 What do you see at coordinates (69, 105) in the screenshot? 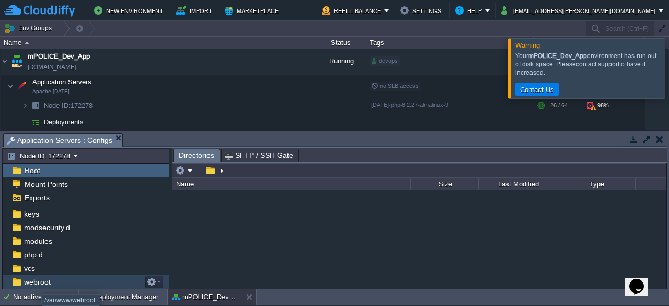
I see `a: Node ID:172278` at bounding box center [69, 105].